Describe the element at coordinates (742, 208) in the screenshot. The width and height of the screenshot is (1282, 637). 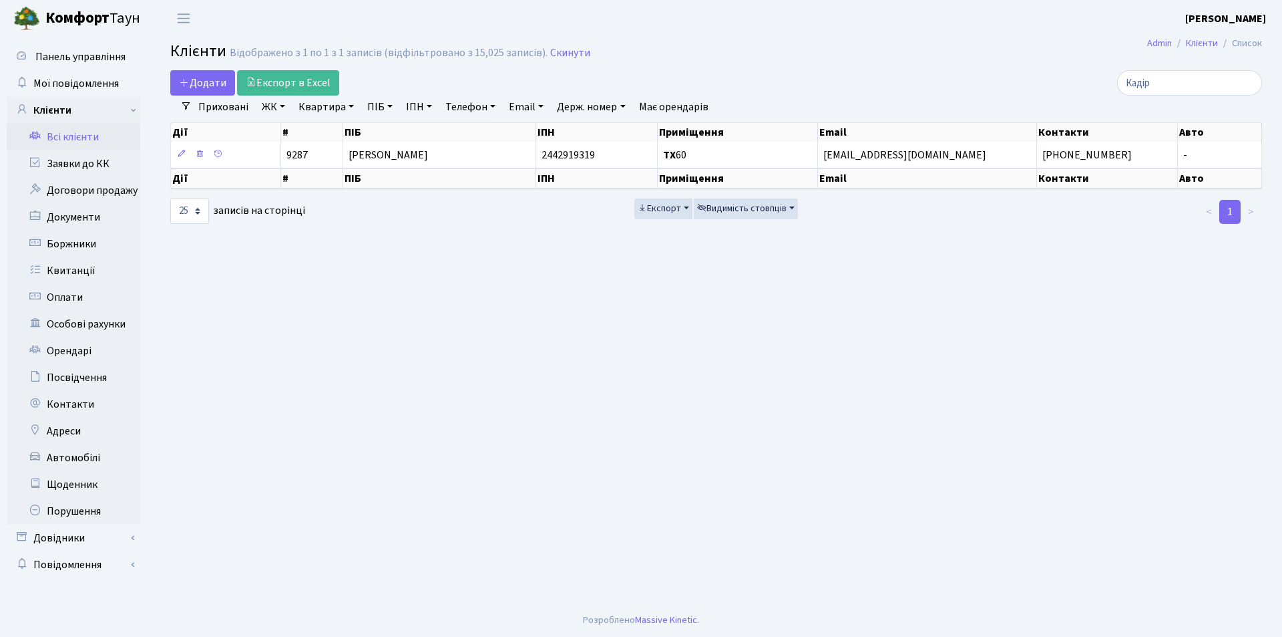
I see `span: Видимість стовпців` at that location.